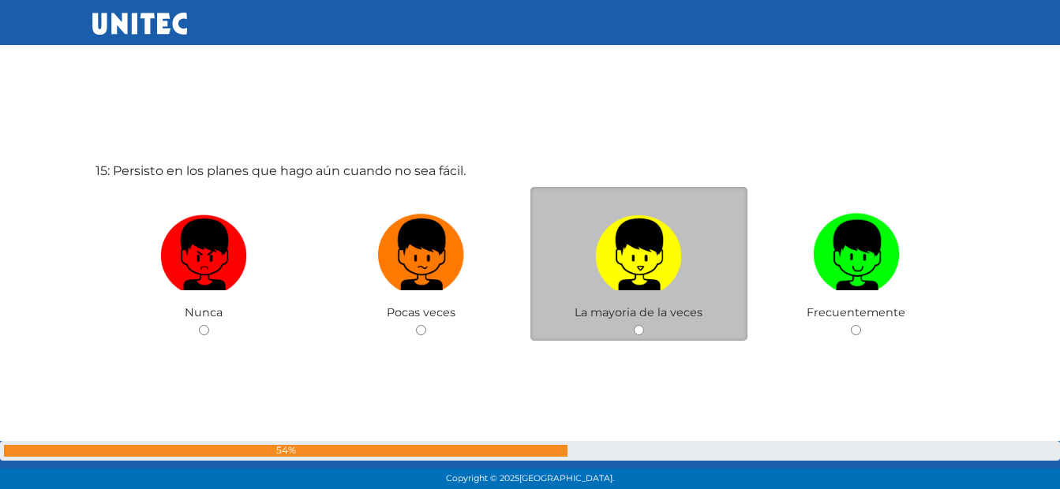  What do you see at coordinates (204, 313) in the screenshot?
I see `span: Nunca` at bounding box center [204, 313].